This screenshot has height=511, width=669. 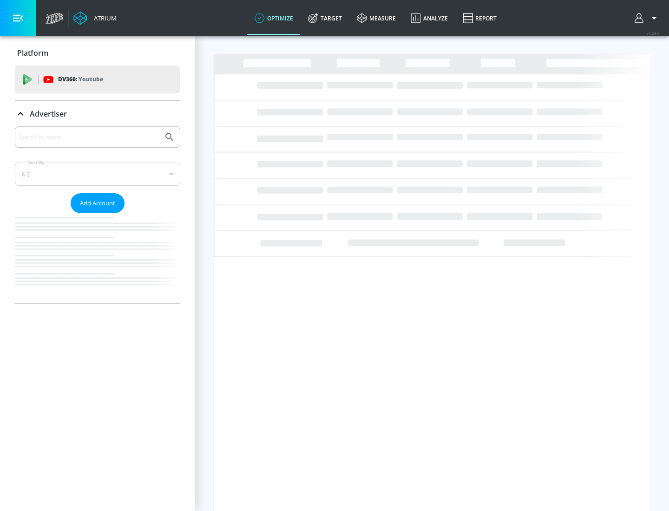 I want to click on a: Analyze, so click(x=429, y=18).